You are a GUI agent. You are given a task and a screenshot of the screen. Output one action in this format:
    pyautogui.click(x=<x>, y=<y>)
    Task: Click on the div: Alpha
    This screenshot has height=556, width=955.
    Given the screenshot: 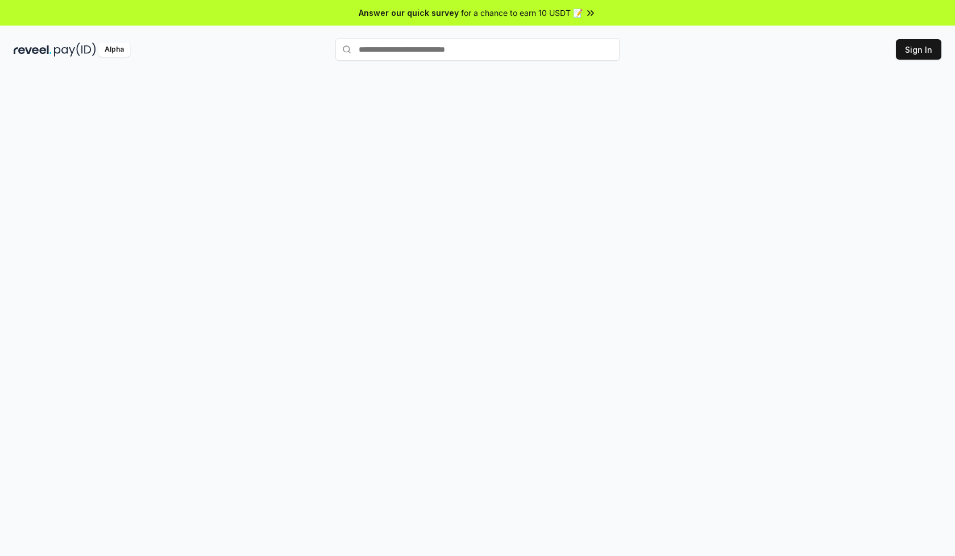 What is the action you would take?
    pyautogui.click(x=114, y=49)
    